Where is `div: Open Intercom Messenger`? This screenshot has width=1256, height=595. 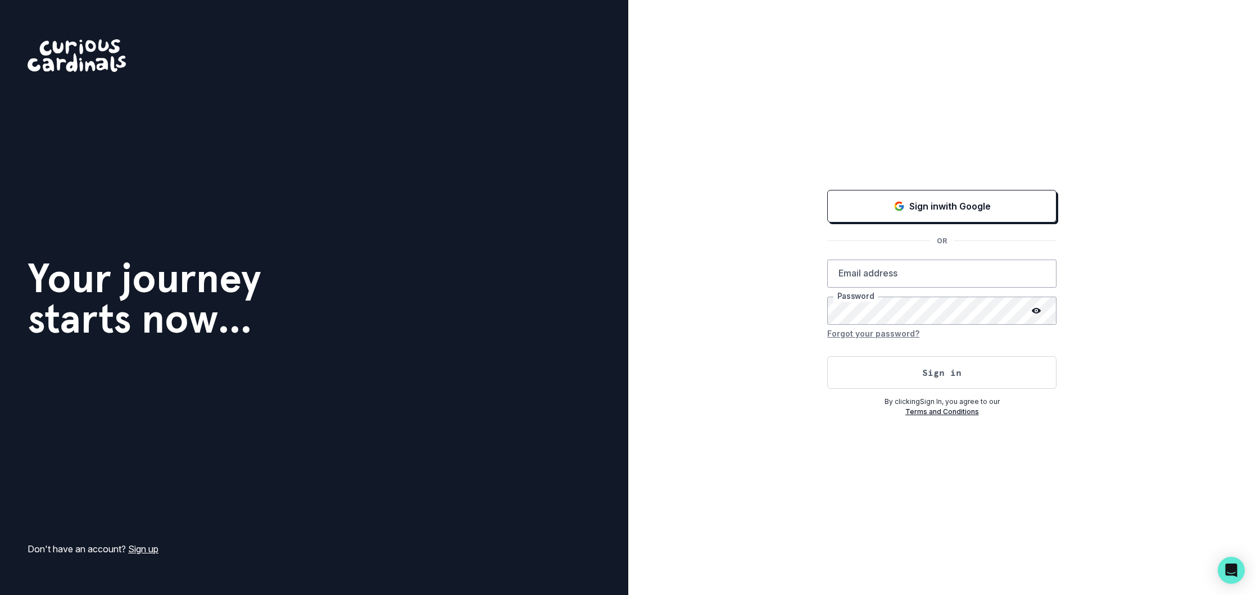 div: Open Intercom Messenger is located at coordinates (1231, 570).